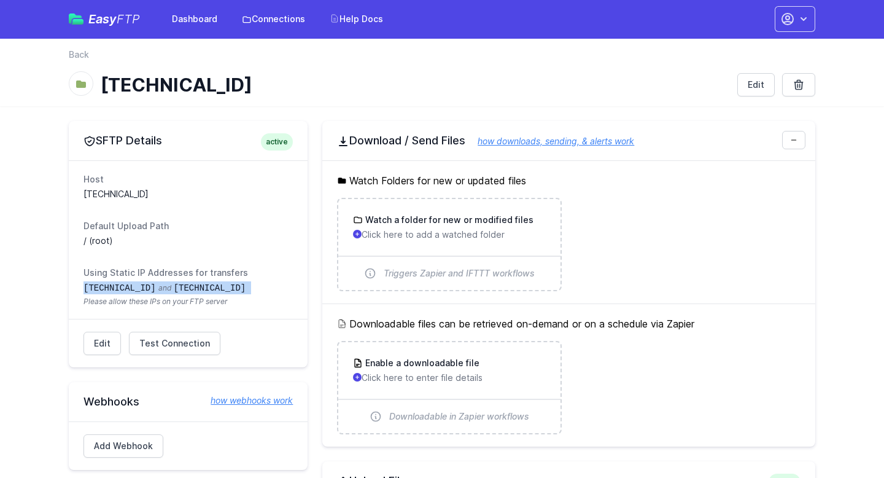  Describe the element at coordinates (449, 377) in the screenshot. I see `p: Click here to enter file details` at that location.